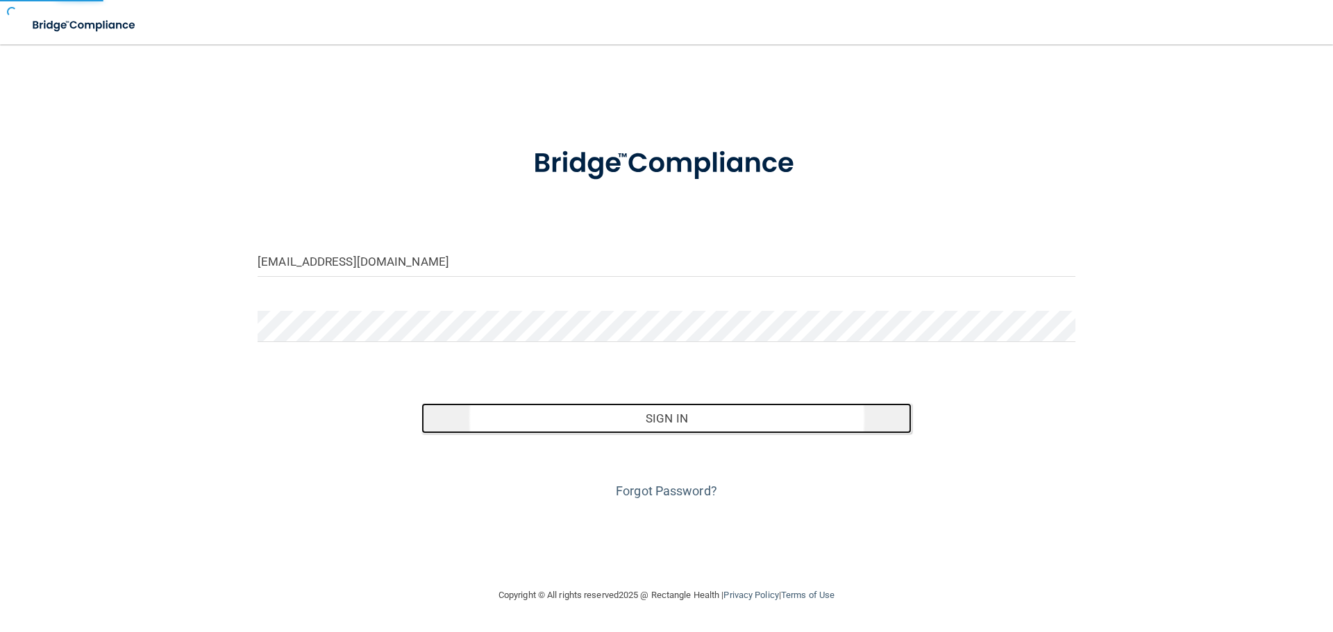  Describe the element at coordinates (666, 261) in the screenshot. I see `input: Email` at that location.